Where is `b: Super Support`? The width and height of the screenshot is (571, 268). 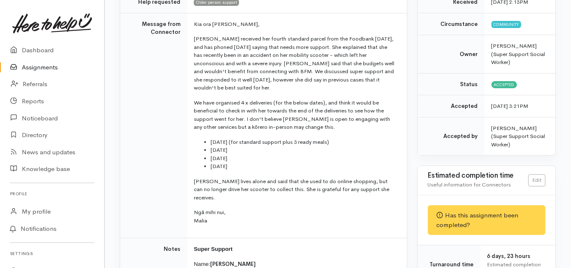
b: Super Support is located at coordinates (213, 249).